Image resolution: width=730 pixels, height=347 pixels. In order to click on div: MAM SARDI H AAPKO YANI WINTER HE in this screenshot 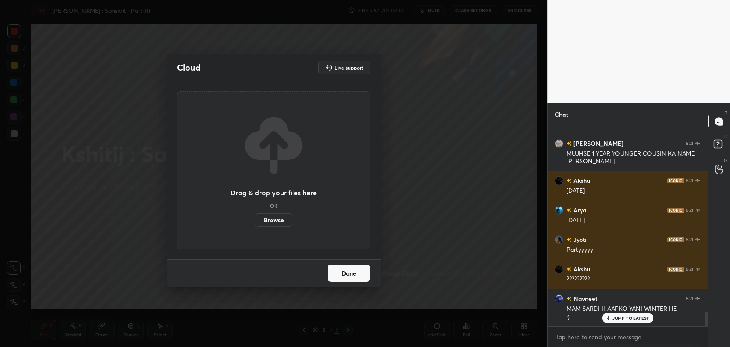, I will do `click(634, 309)`.